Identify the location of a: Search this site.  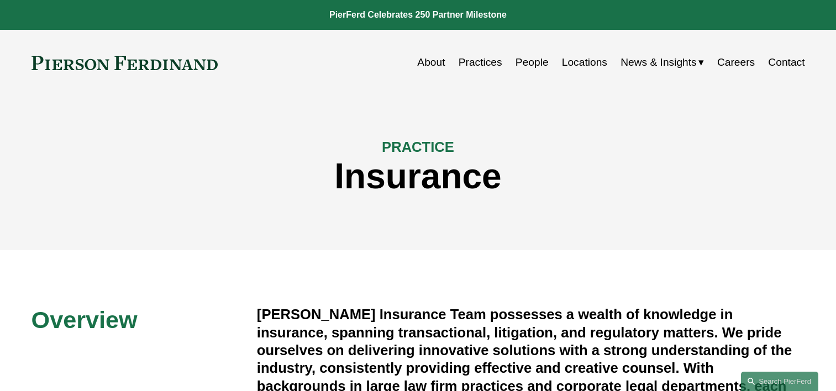
(780, 381).